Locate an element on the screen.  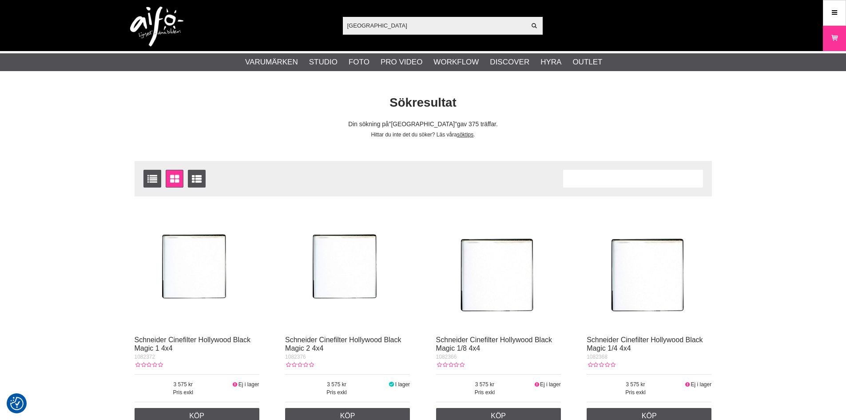
img: Schneider Cinefilter Hollywood Black Magic 1 4x4 is located at coordinates (197, 267).